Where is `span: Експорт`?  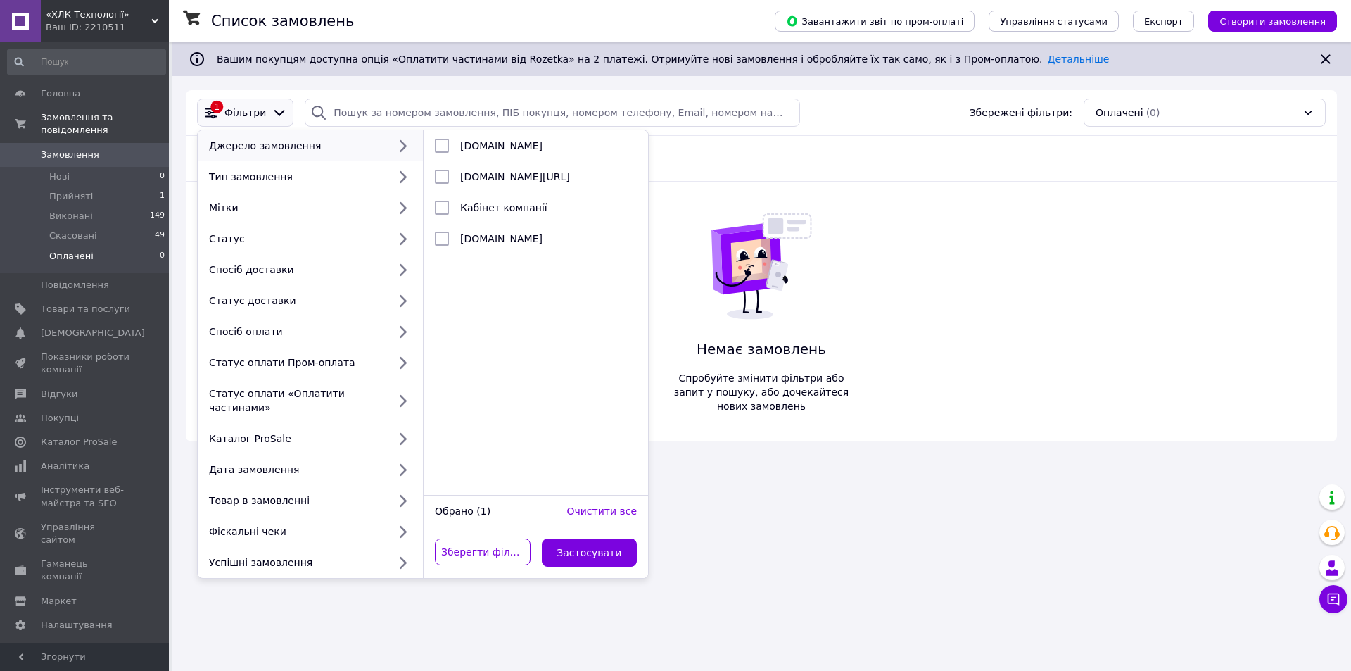
span: Експорт is located at coordinates (1164, 21).